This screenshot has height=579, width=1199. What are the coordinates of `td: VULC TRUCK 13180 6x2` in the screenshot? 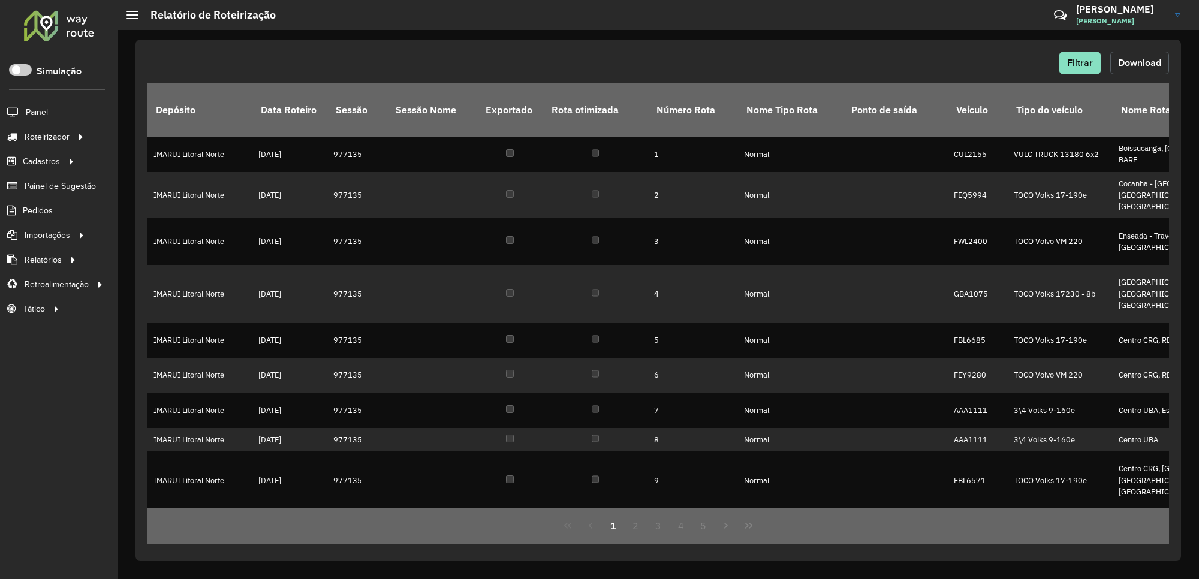 It's located at (1060, 154).